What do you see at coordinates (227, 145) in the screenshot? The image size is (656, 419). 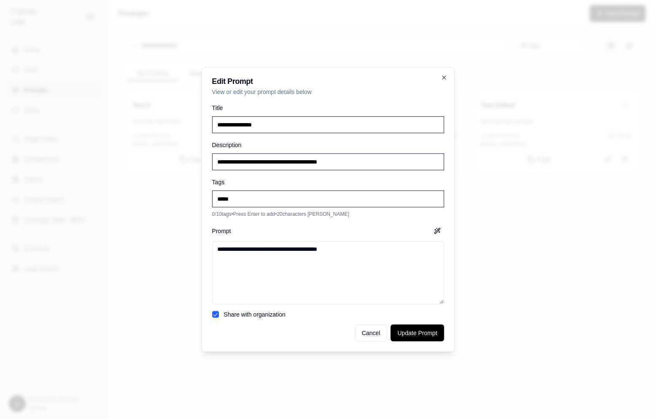 I see `label: Description` at bounding box center [227, 145].